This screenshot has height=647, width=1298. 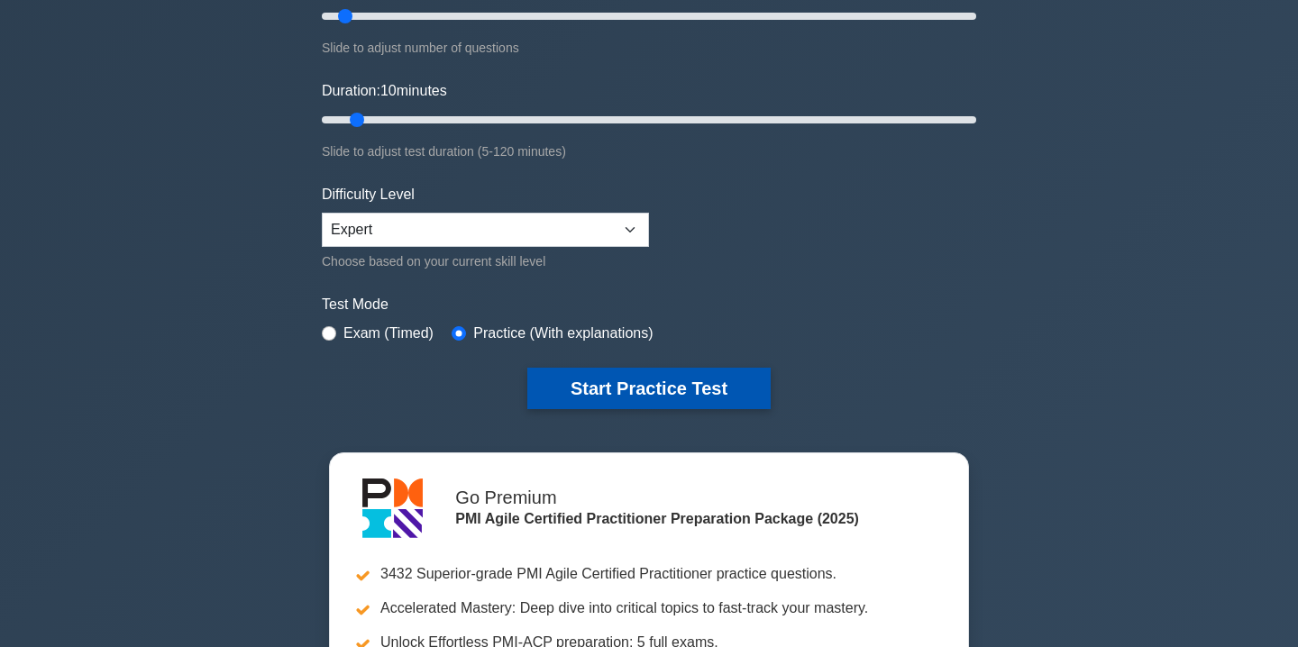 I want to click on span: 10, so click(x=389, y=90).